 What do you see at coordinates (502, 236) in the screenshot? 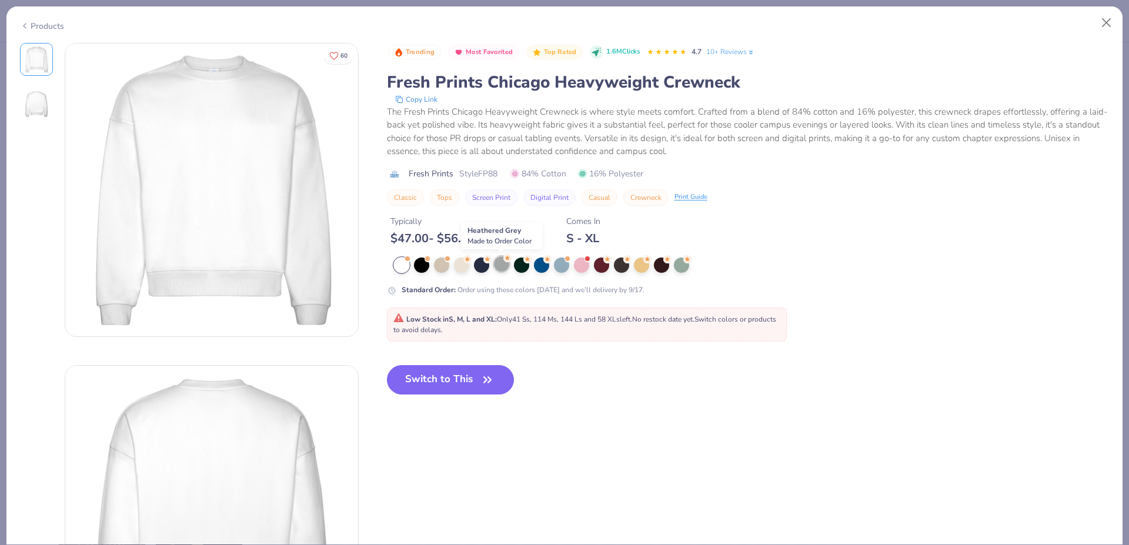
I see `div: Heathered Grey` at bounding box center [502, 236].